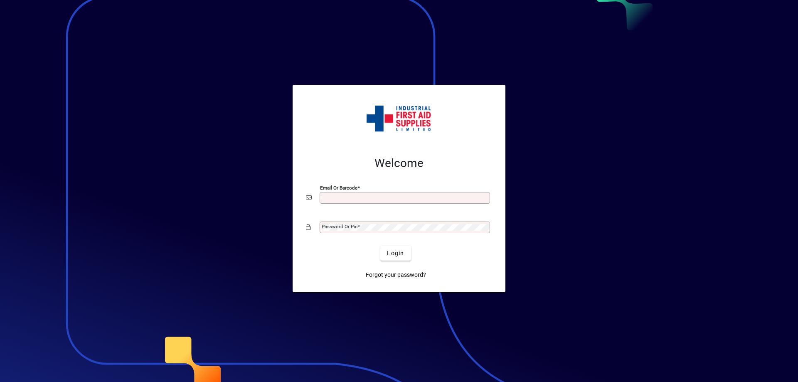 The height and width of the screenshot is (382, 798). What do you see at coordinates (395, 253) in the screenshot?
I see `span: Login` at bounding box center [395, 253].